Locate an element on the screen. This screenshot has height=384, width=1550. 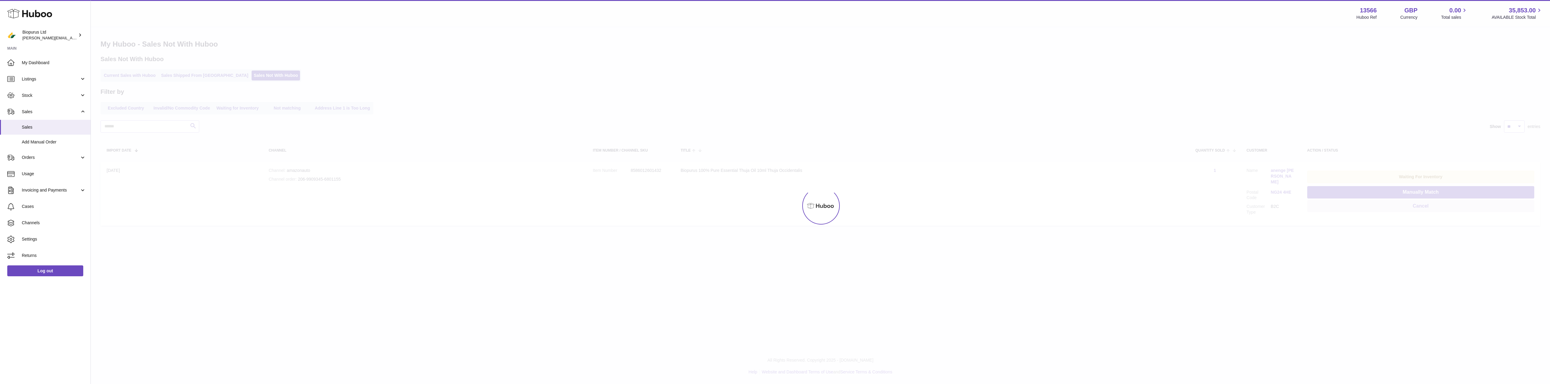
span: Settings is located at coordinates (54, 239).